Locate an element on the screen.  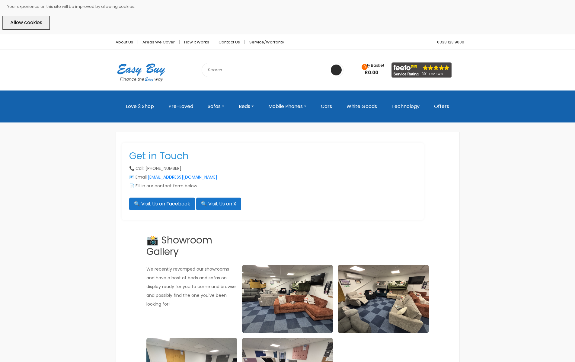
input: Search is located at coordinates (273, 70).